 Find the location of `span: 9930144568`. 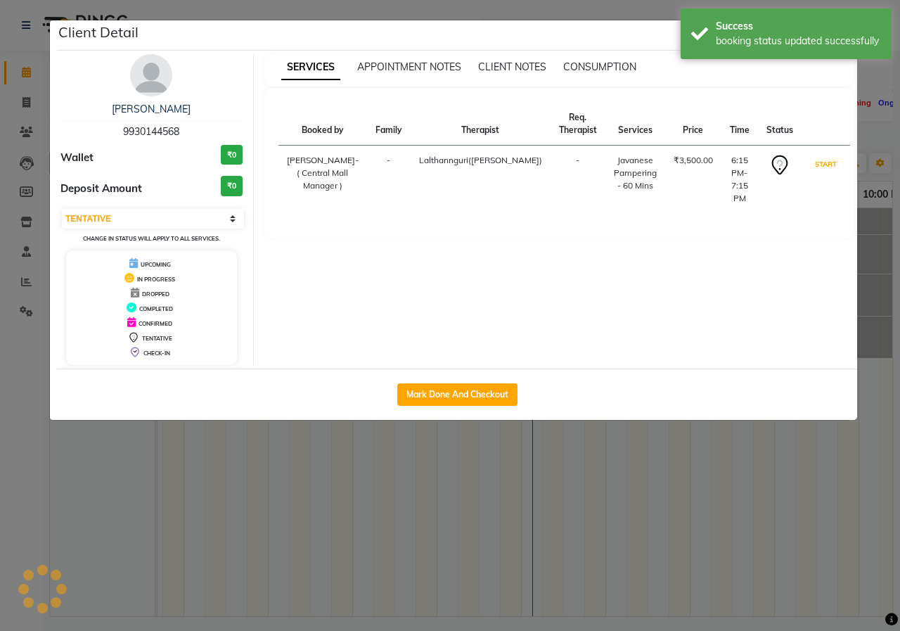

span: 9930144568 is located at coordinates (151, 132).